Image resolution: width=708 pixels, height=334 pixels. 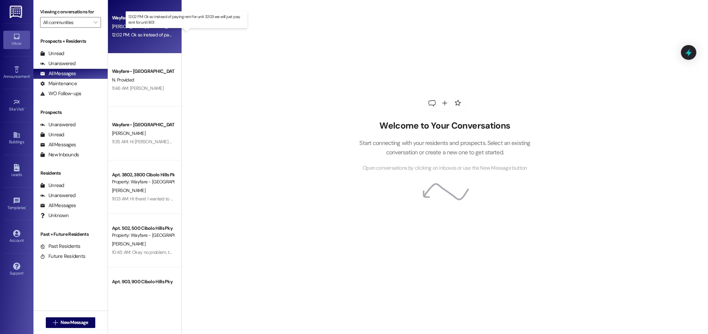 I want to click on div: Apt. 3802, 3800 Cibolo Hills Pky, so click(x=143, y=175).